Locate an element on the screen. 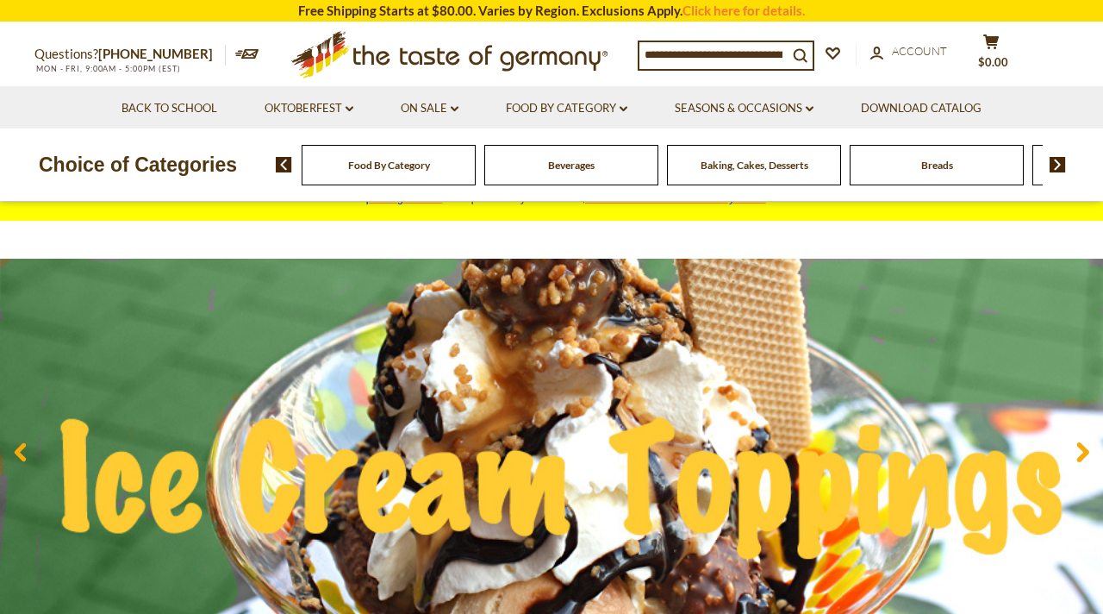 This screenshot has height=614, width=1103. img: next arrow is located at coordinates (1057, 165).